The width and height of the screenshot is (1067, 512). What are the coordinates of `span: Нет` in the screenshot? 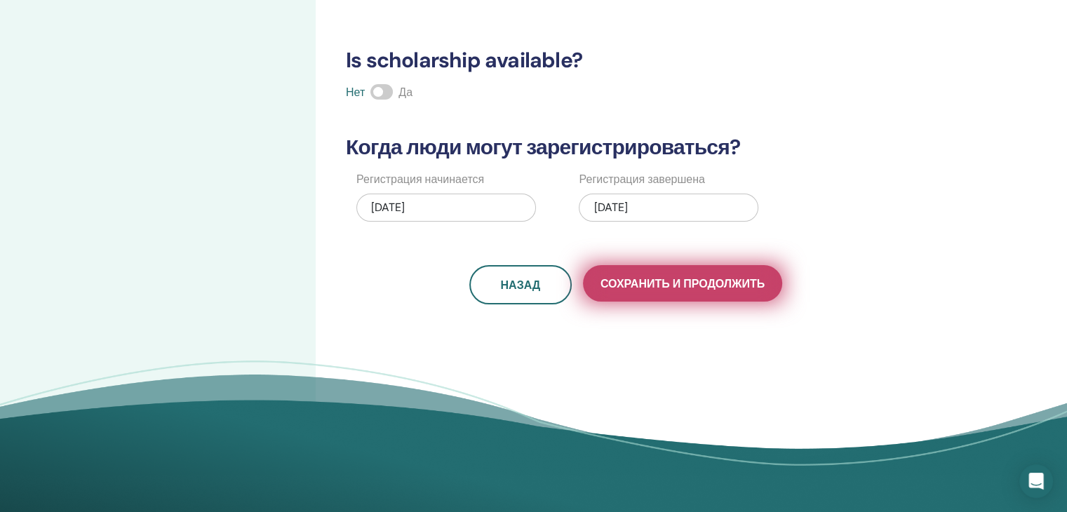 It's located at (355, 92).